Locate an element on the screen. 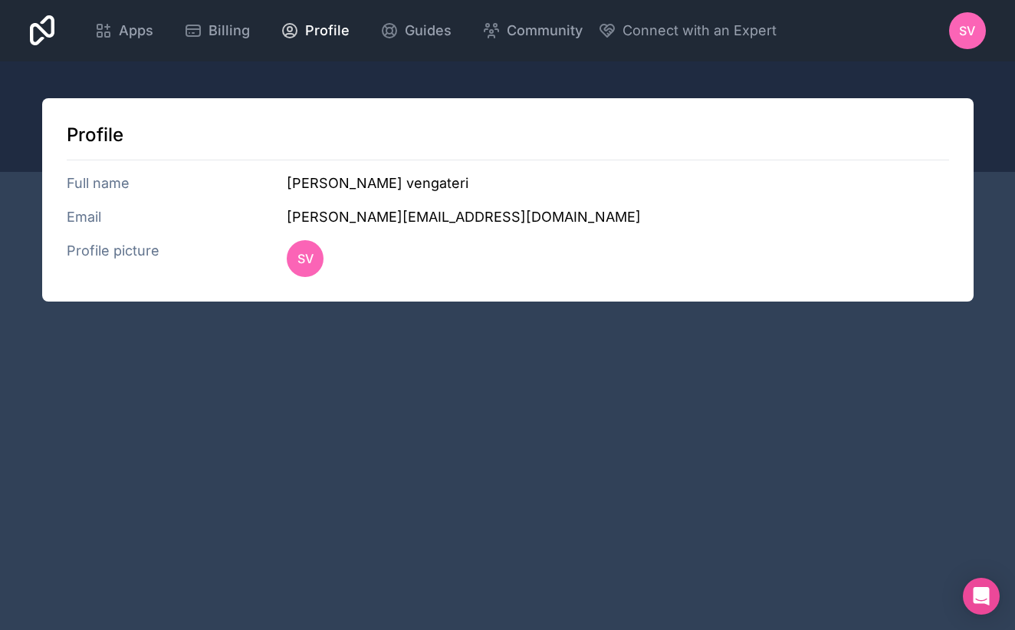 The width and height of the screenshot is (1015, 630). h3: Profile picture is located at coordinates (177, 258).